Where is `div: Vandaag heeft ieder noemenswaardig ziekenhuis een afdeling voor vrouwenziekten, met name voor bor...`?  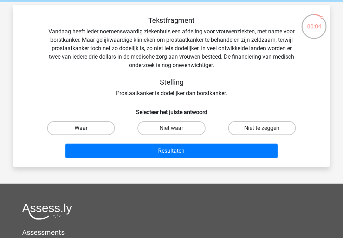 div: Vandaag heeft ieder noemenswaardig ziekenhuis een afdeling voor vrouwenziekten, met name voor bor... is located at coordinates (171, 57).